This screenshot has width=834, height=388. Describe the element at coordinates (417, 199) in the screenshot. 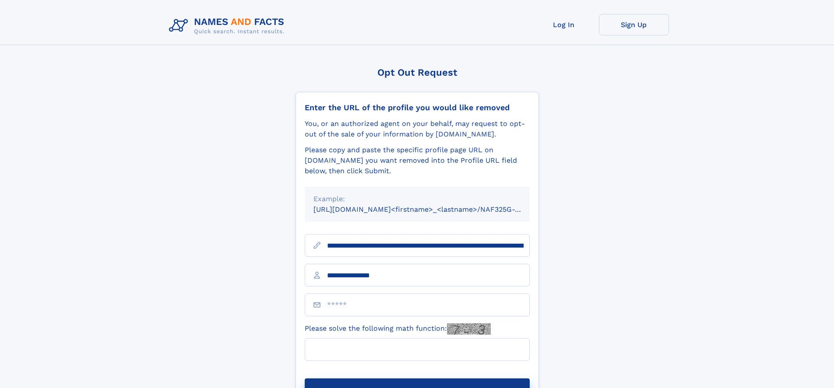

I see `div: Example:` at that location.